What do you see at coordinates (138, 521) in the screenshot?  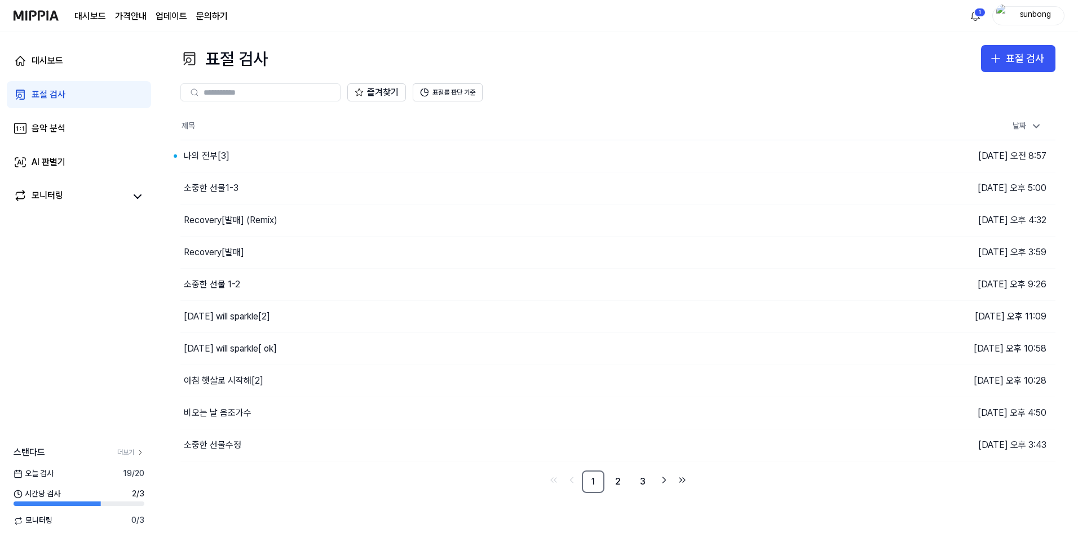 I see `span: 0 / 3` at bounding box center [138, 521].